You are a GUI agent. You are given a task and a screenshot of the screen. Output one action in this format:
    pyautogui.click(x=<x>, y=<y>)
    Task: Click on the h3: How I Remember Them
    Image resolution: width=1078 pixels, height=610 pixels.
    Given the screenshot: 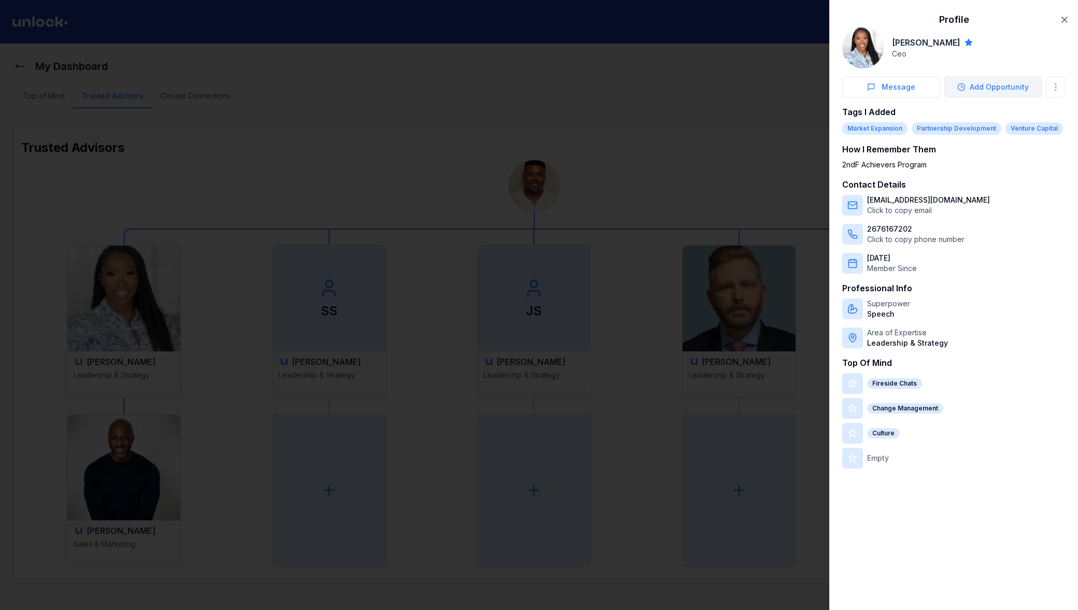 What is the action you would take?
    pyautogui.click(x=954, y=149)
    